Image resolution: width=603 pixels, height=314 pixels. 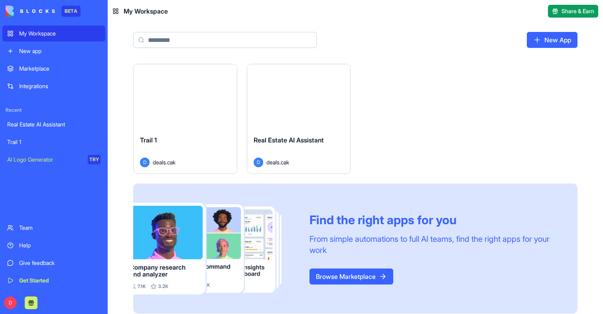 What do you see at coordinates (299, 119) in the screenshot?
I see `a: Real Estate AI AssistantDdeals.cak` at bounding box center [299, 119].